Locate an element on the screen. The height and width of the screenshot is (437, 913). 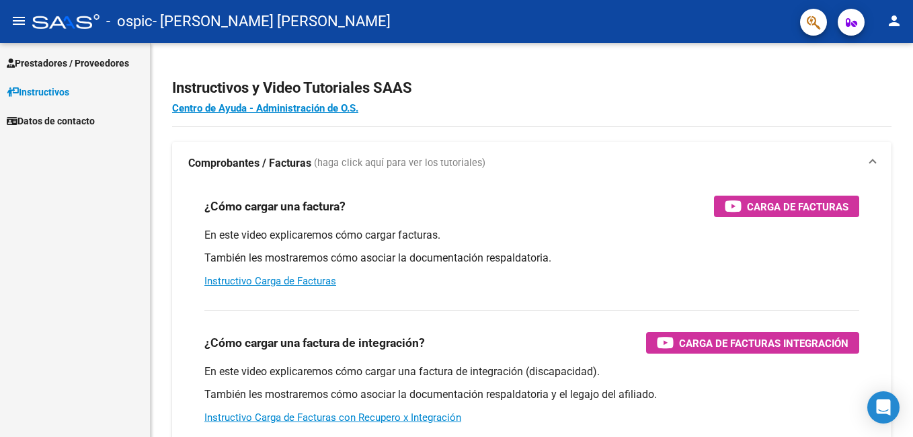
h2: Instructivos y Video Tutoriales SAAS is located at coordinates (532, 88).